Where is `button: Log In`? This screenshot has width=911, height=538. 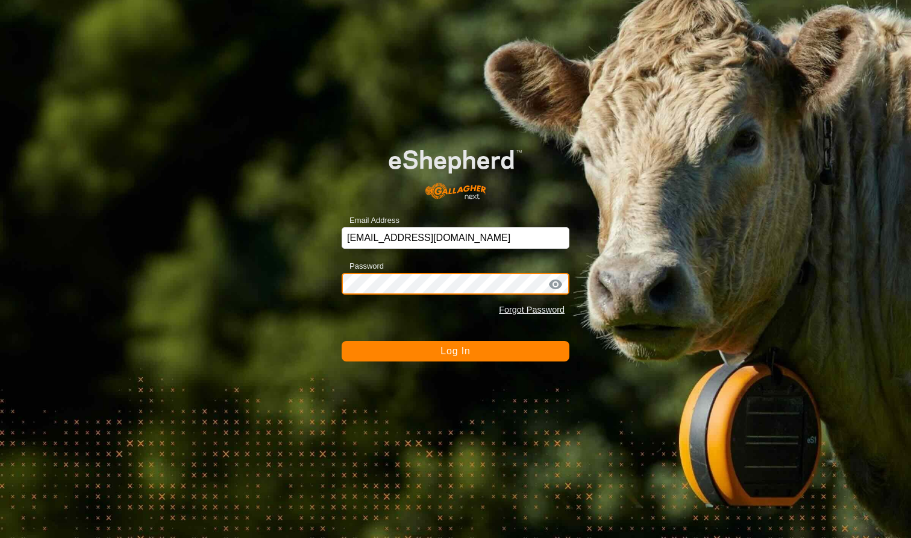
button: Log In is located at coordinates (456, 351).